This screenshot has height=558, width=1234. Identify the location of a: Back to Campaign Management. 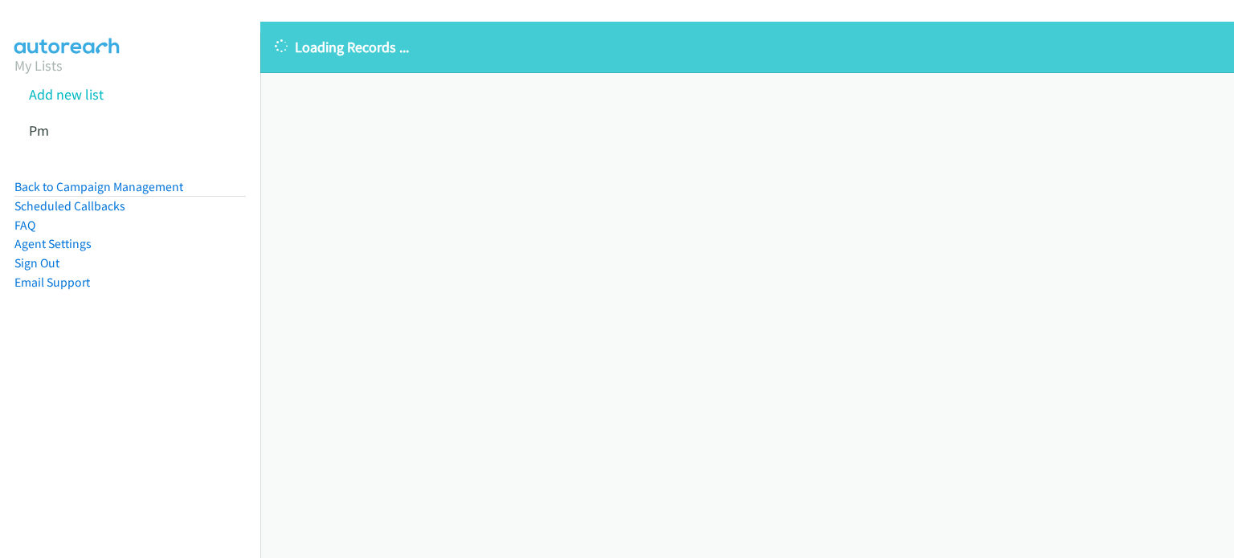
(99, 186).